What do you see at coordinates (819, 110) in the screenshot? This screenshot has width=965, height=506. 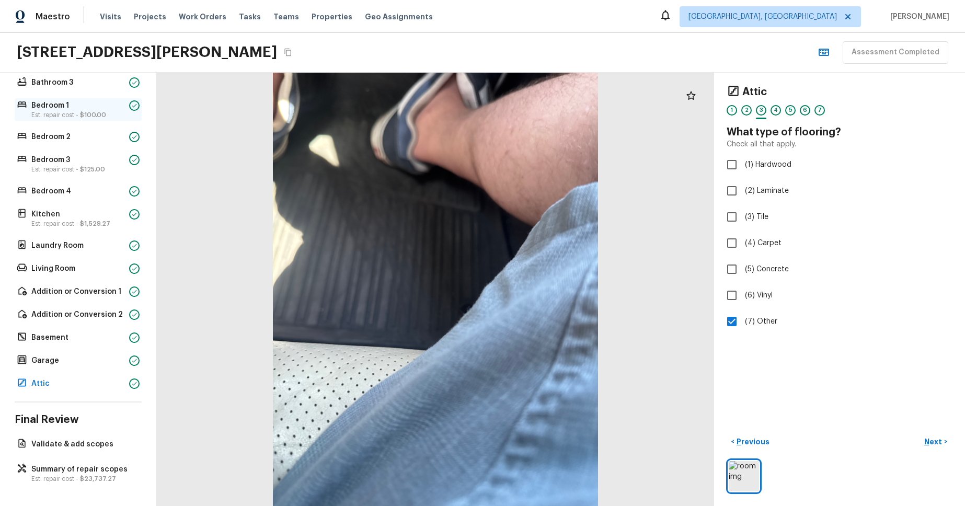 I see `div: 7` at bounding box center [819, 110].